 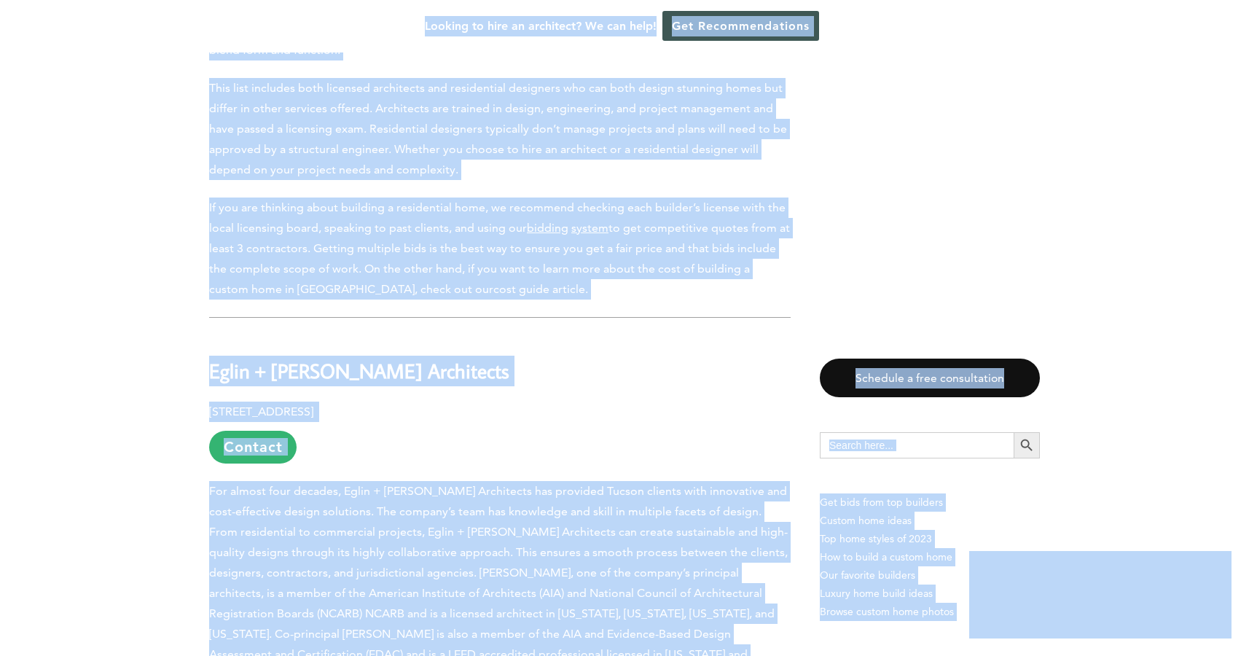 I want to click on p: Custom home ideas, so click(x=930, y=520).